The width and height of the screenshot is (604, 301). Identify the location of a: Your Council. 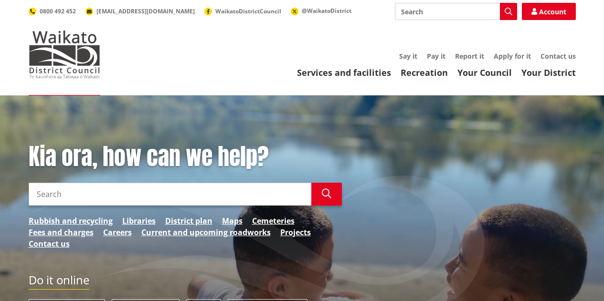
(484, 73).